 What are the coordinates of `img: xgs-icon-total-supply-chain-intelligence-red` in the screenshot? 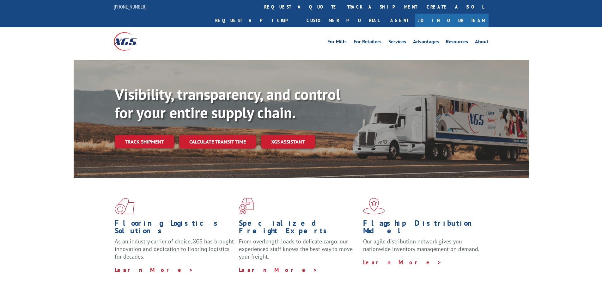 It's located at (125, 206).